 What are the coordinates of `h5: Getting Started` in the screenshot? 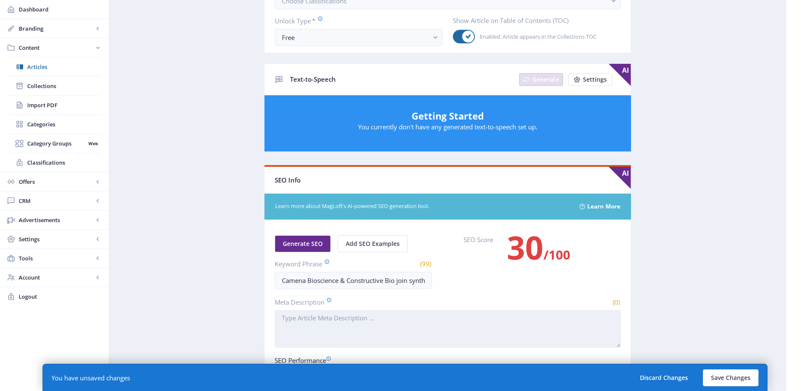 It's located at (448, 116).